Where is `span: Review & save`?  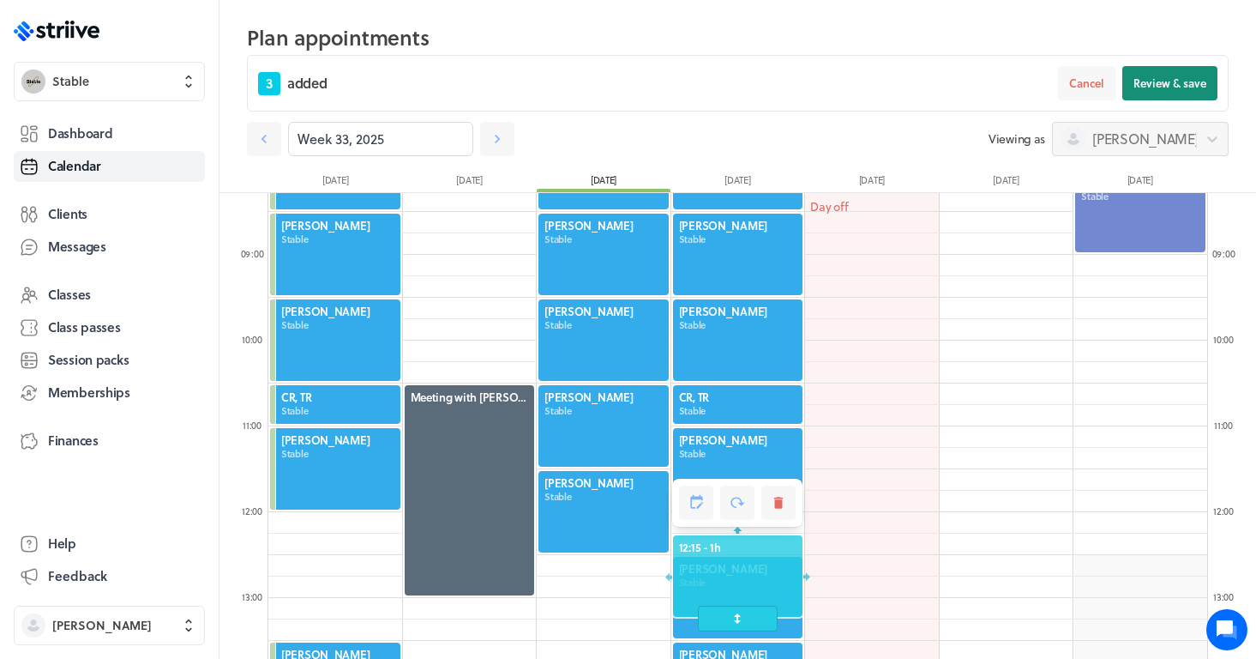
span: Review & save is located at coordinates (1170, 83).